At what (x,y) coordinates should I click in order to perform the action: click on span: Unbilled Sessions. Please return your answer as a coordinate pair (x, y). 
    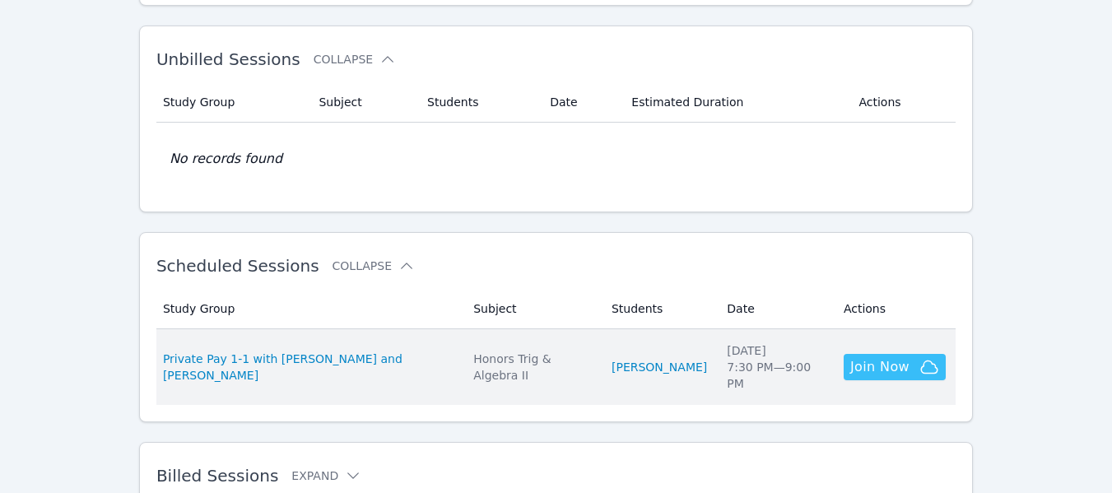
    Looking at the image, I should click on (228, 59).